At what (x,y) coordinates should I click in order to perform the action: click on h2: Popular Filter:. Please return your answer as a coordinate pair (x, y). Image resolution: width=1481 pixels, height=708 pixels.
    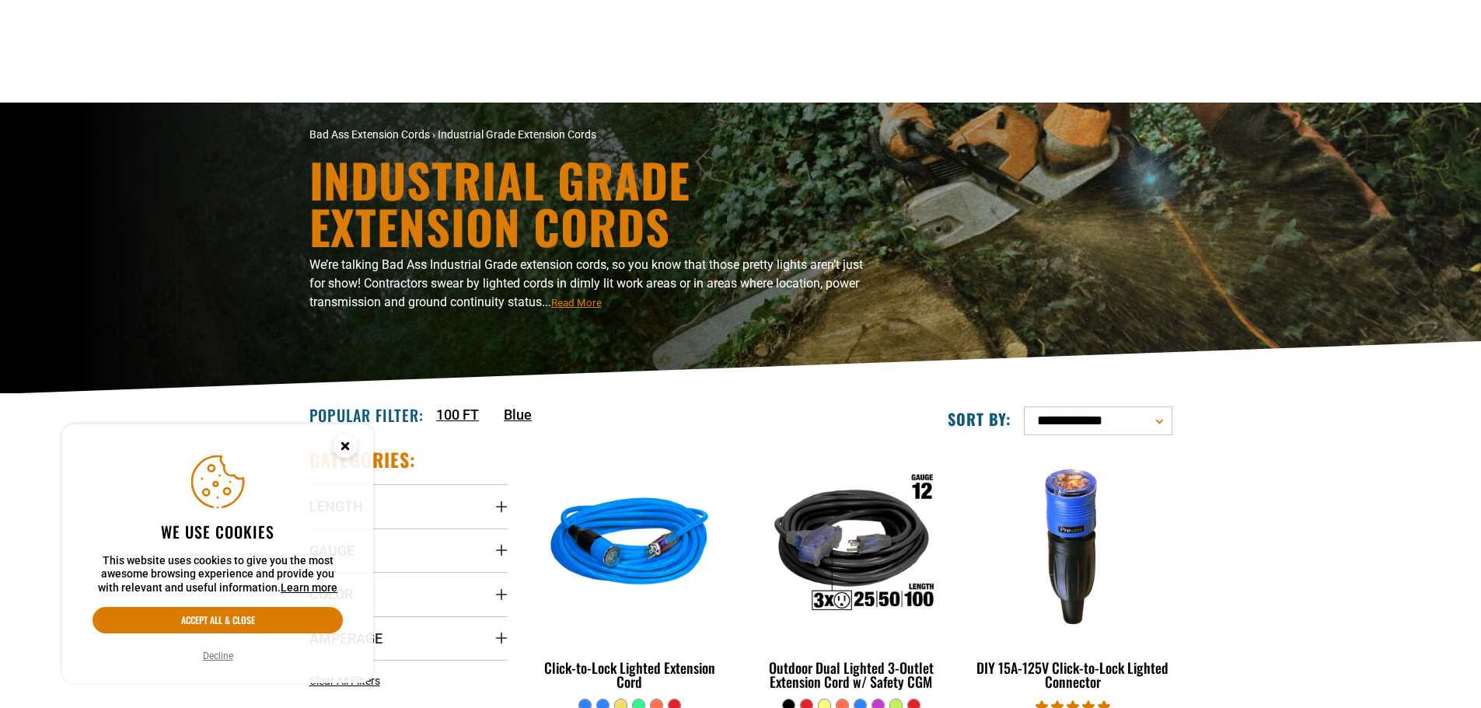
    Looking at the image, I should click on (366, 415).